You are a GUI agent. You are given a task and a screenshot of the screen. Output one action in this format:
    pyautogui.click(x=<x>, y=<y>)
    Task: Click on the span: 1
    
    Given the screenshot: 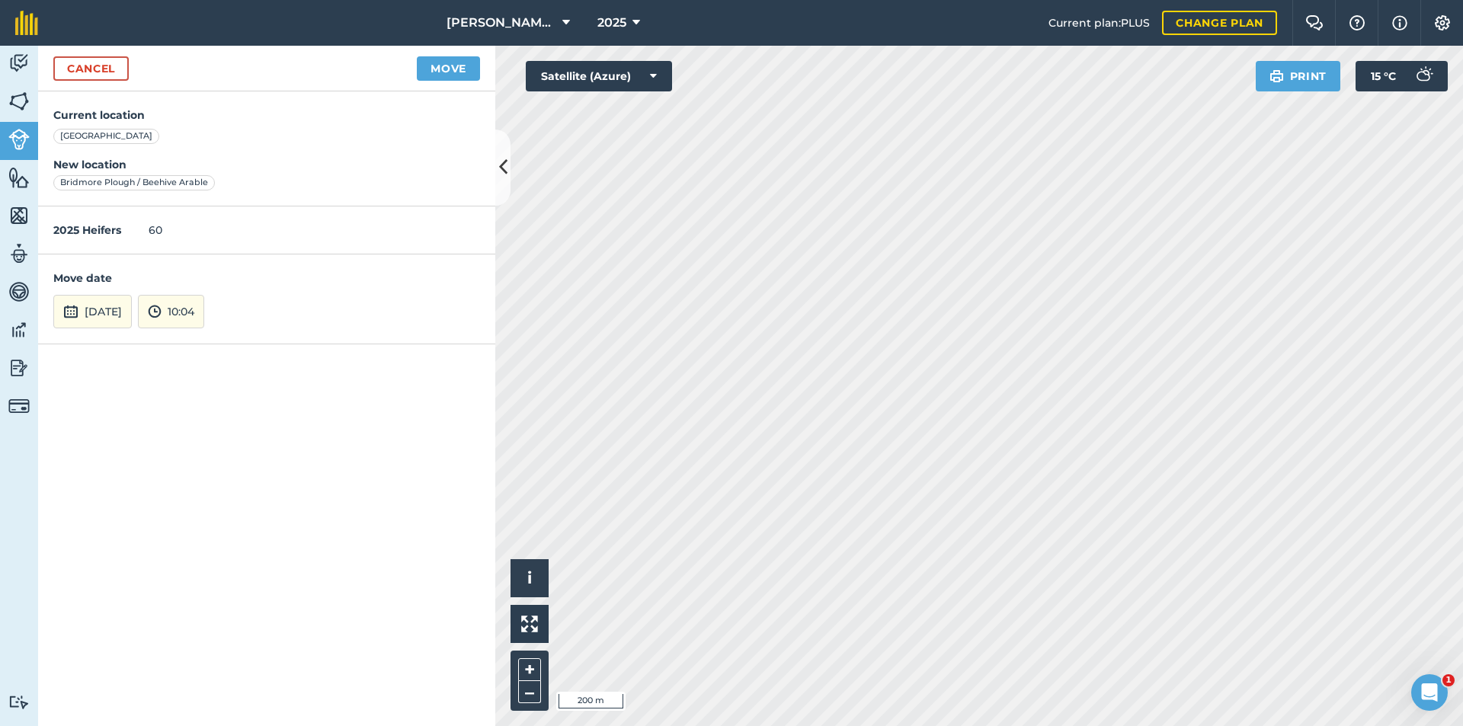 What is the action you would take?
    pyautogui.click(x=1449, y=681)
    